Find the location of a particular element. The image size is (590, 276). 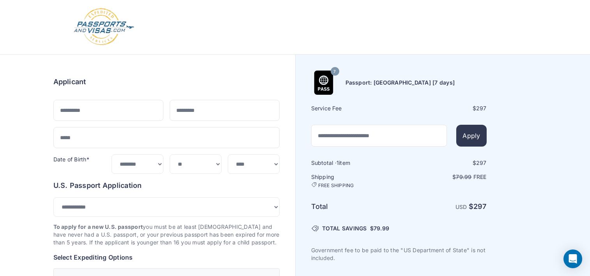

h6: U.S. Passport Application is located at coordinates (166, 186).